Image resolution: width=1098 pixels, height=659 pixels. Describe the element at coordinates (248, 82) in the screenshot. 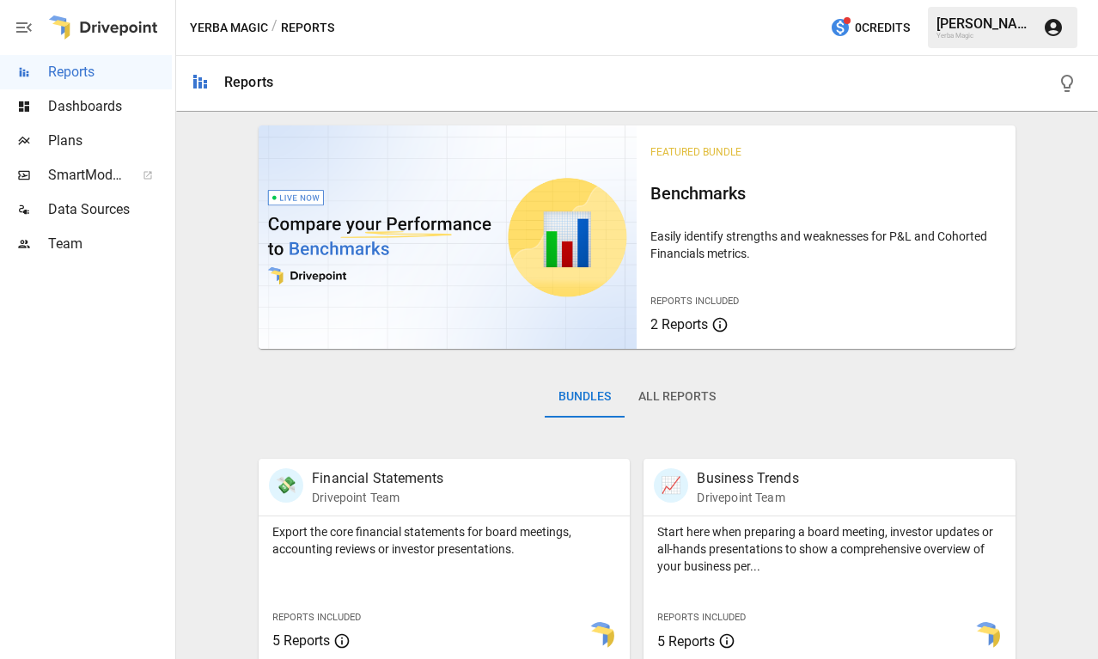

I see `div: Reports` at that location.